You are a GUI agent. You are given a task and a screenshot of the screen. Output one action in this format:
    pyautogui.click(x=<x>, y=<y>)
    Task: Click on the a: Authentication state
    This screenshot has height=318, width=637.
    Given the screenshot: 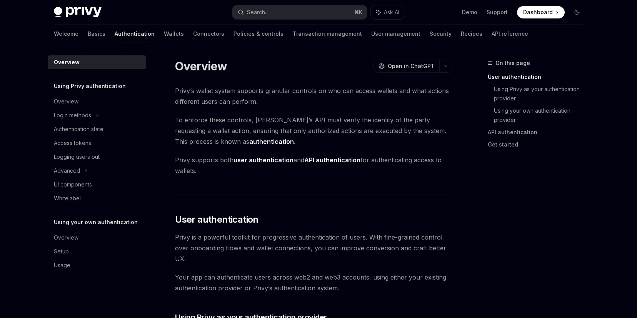 What is the action you would take?
    pyautogui.click(x=97, y=129)
    